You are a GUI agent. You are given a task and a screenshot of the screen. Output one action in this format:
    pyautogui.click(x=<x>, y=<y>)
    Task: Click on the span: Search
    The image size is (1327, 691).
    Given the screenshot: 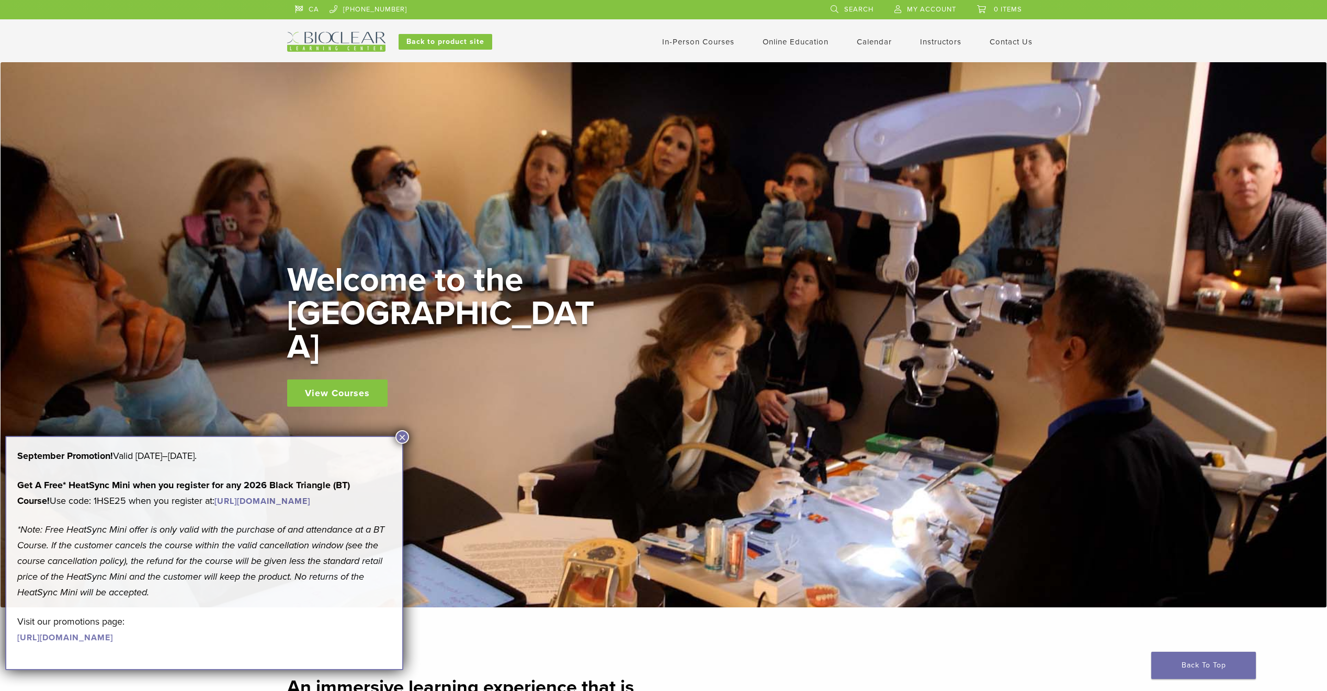 What is the action you would take?
    pyautogui.click(x=859, y=9)
    